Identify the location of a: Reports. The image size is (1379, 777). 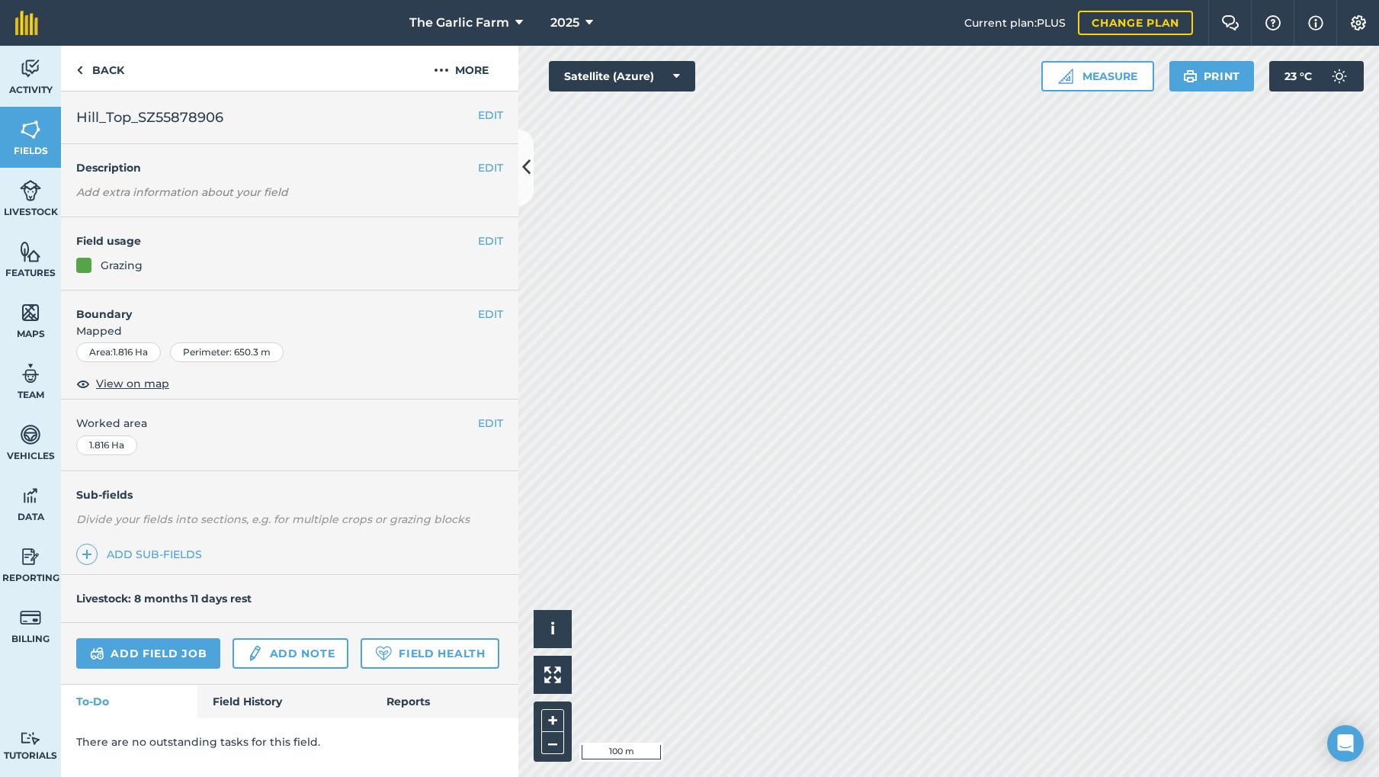
(444, 701).